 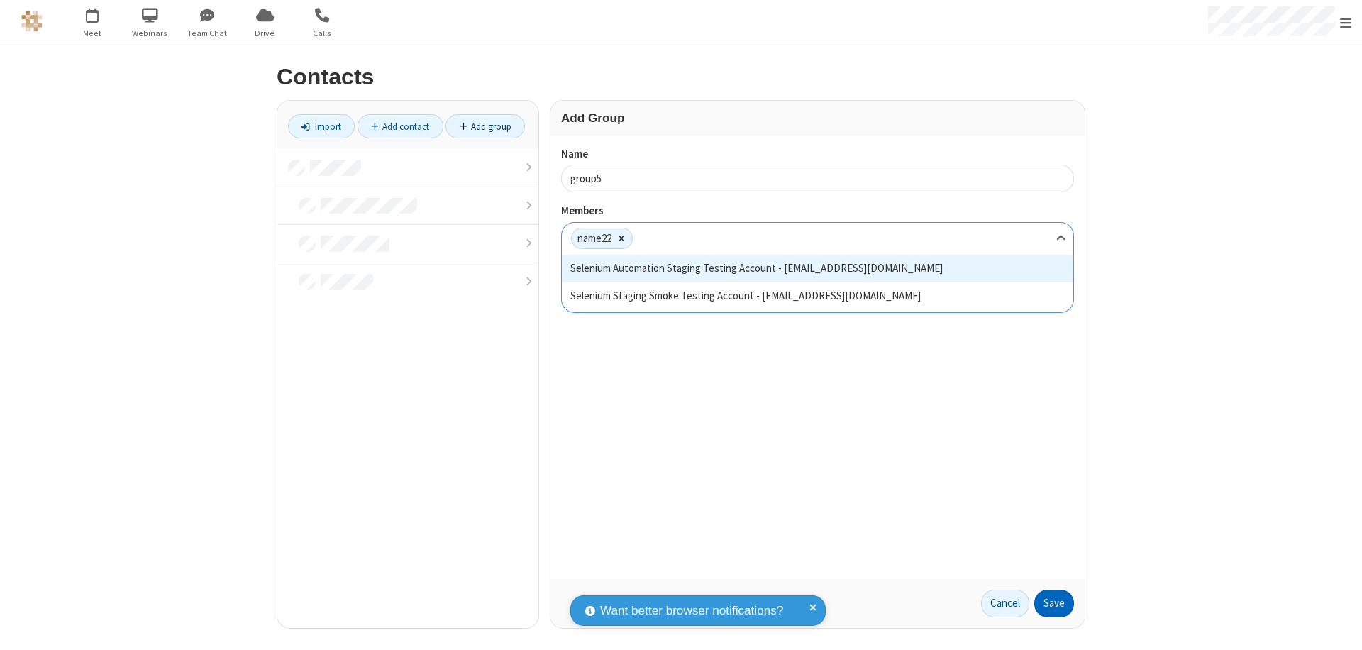 What do you see at coordinates (400, 126) in the screenshot?
I see `a: Add contact` at bounding box center [400, 126].